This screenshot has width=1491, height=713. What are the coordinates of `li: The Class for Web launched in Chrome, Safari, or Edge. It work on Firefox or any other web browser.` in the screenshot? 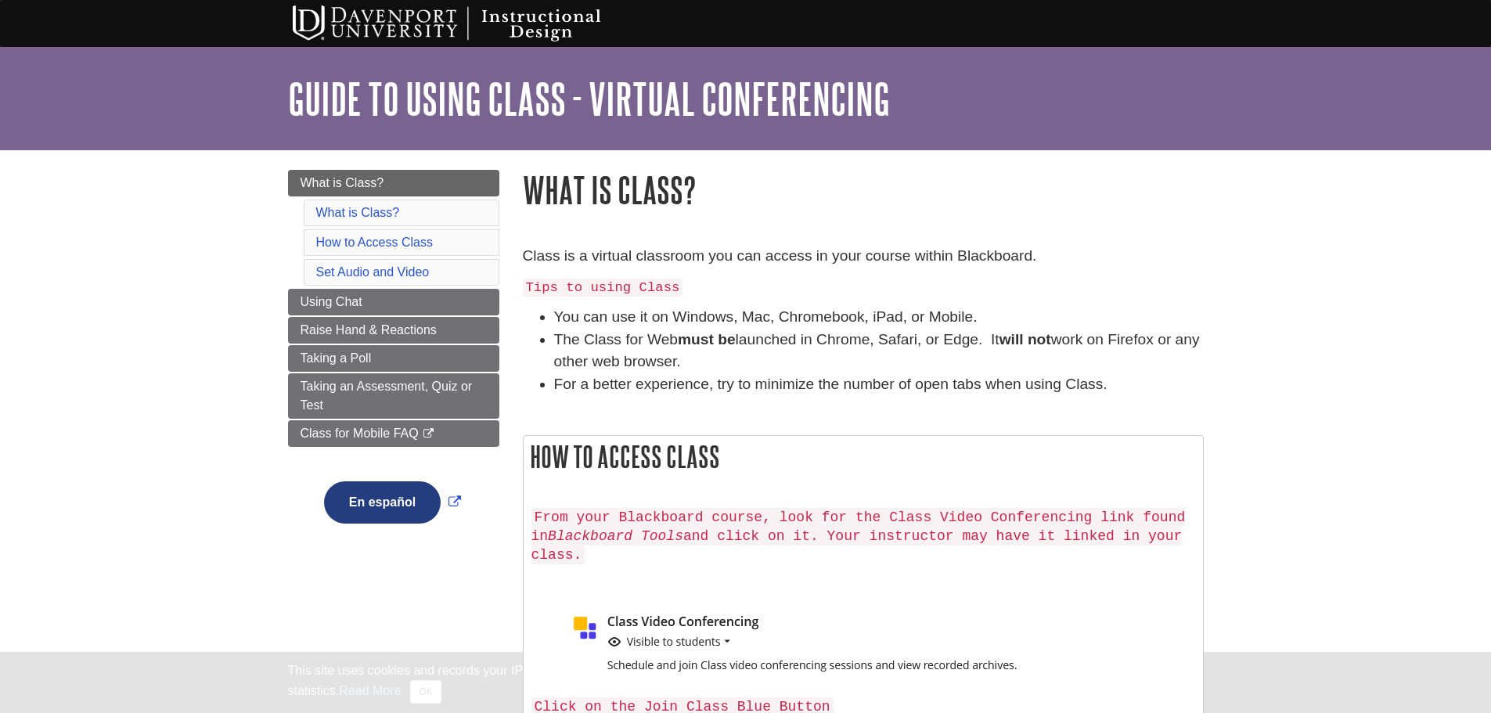 It's located at (879, 351).